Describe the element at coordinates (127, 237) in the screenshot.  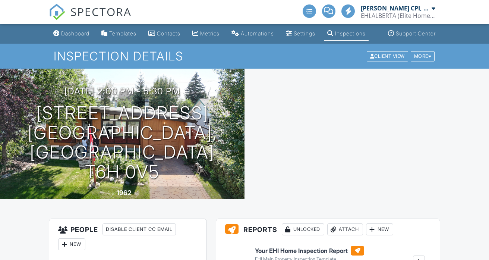
I see `h3: People` at that location.